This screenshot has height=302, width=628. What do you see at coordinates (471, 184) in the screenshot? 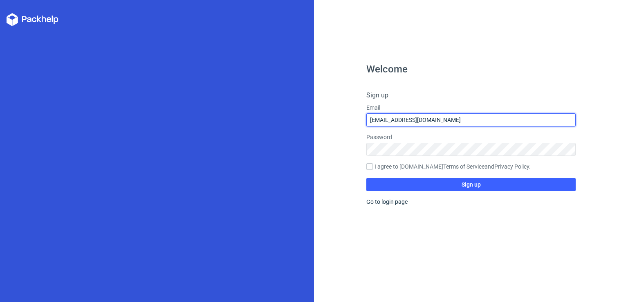
I see `button: Sign up` at bounding box center [471, 184].